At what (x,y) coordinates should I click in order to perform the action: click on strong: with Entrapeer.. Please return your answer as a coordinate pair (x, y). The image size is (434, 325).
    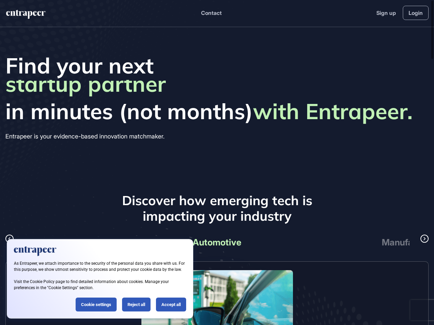
    Looking at the image, I should click on (332, 111).